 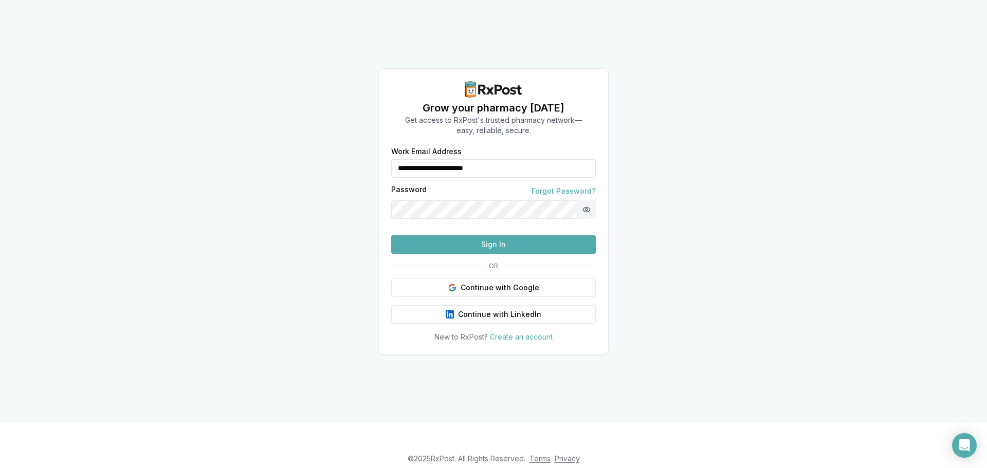 I want to click on span: OR, so click(x=493, y=266).